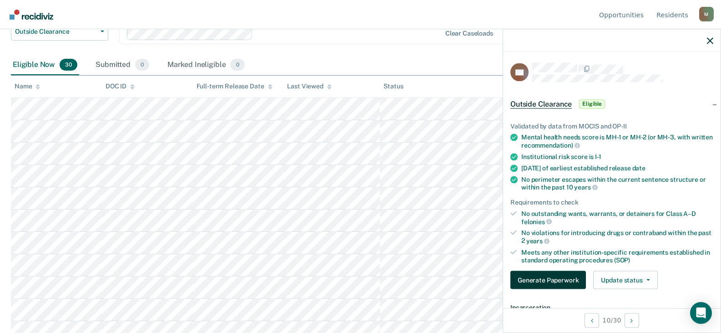 The image size is (721, 333). Describe the element at coordinates (617, 183) in the screenshot. I see `div: No perimeter escapes within the current sentence structure or within the past 10` at that location.